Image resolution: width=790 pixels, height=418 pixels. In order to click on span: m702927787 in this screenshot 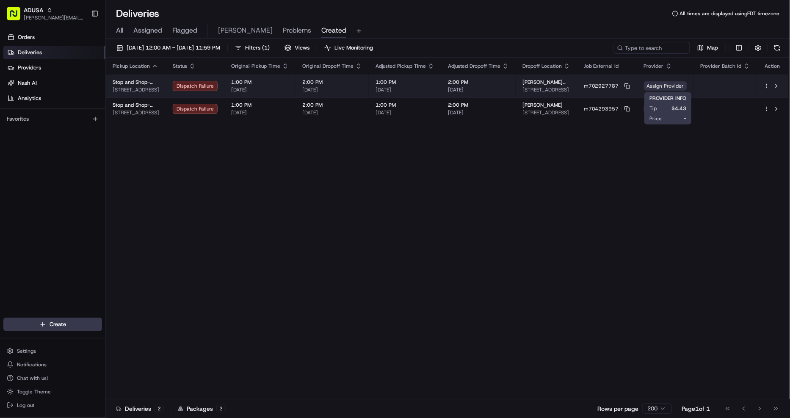, I will do `click(601, 86)`.